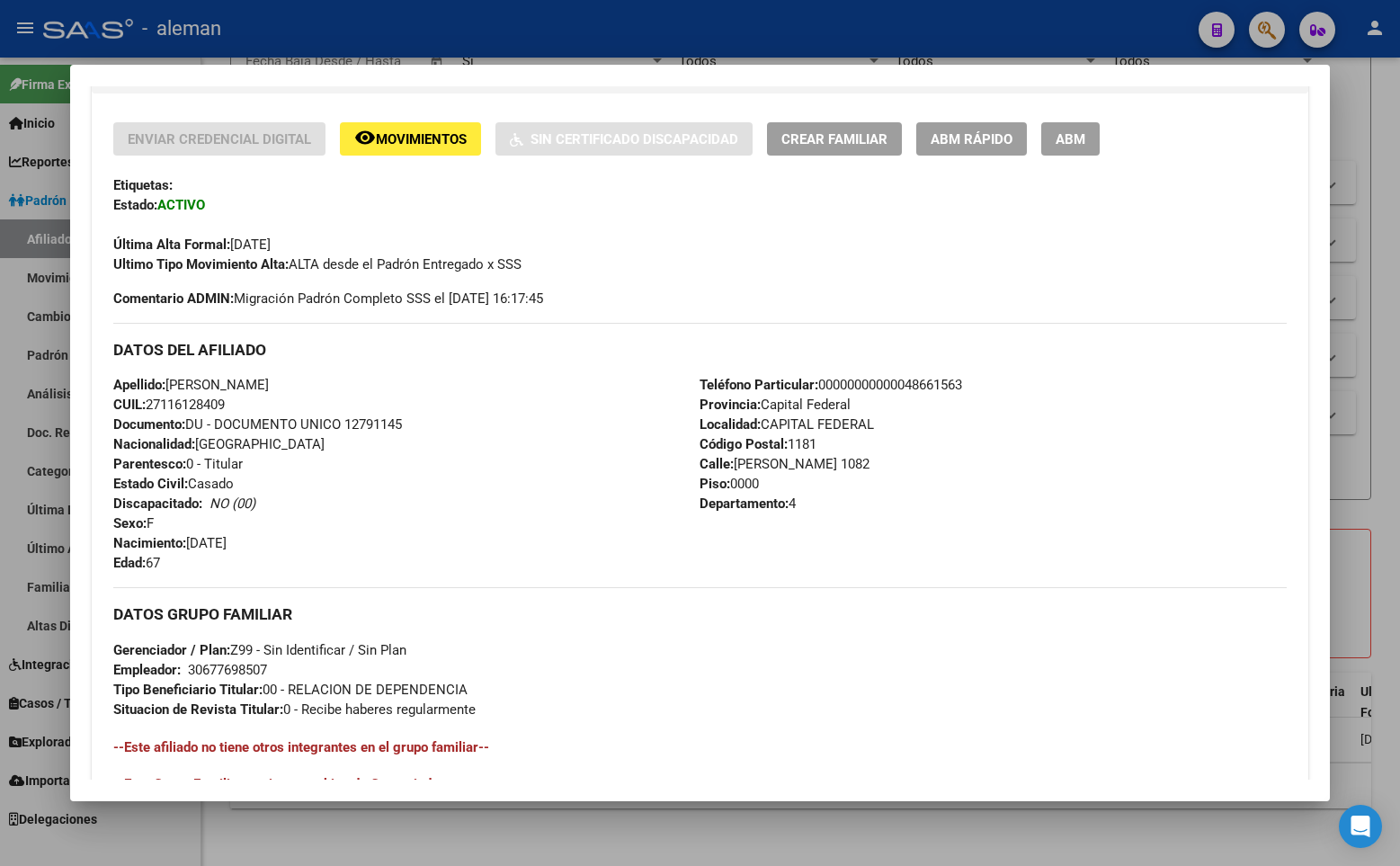 This screenshot has height=866, width=1400. I want to click on strong: Gerenciador / Plan:, so click(171, 650).